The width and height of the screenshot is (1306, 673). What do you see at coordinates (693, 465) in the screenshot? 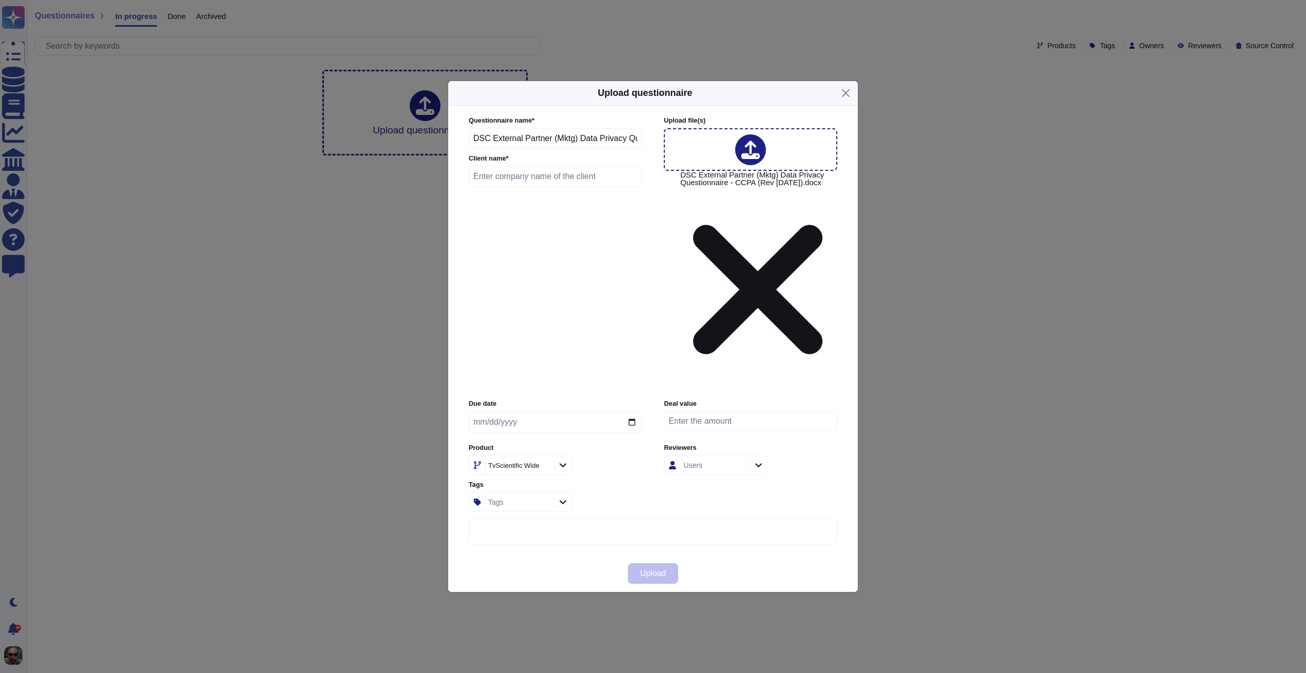
I see `div: Users` at bounding box center [693, 465].